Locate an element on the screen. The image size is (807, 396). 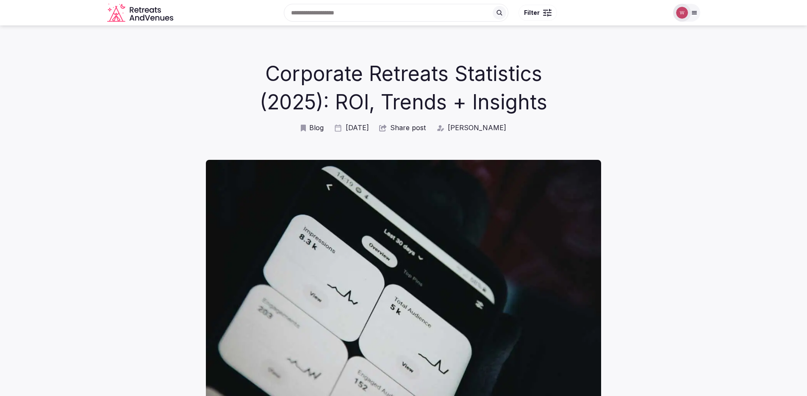
a: Blog is located at coordinates (312, 128).